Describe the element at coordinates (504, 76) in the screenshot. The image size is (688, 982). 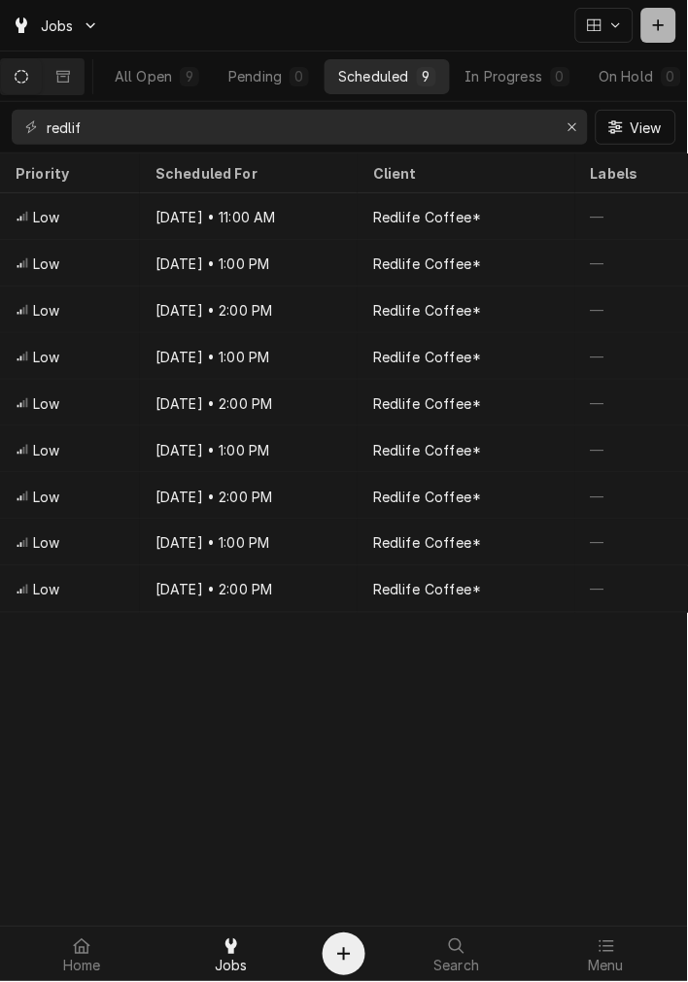
I see `div: In Progress` at that location.